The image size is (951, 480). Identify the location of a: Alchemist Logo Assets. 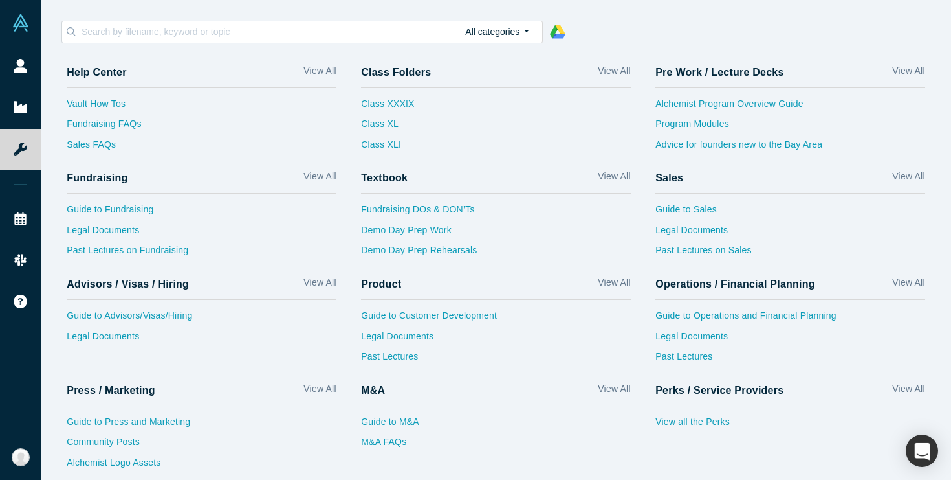
(201, 466).